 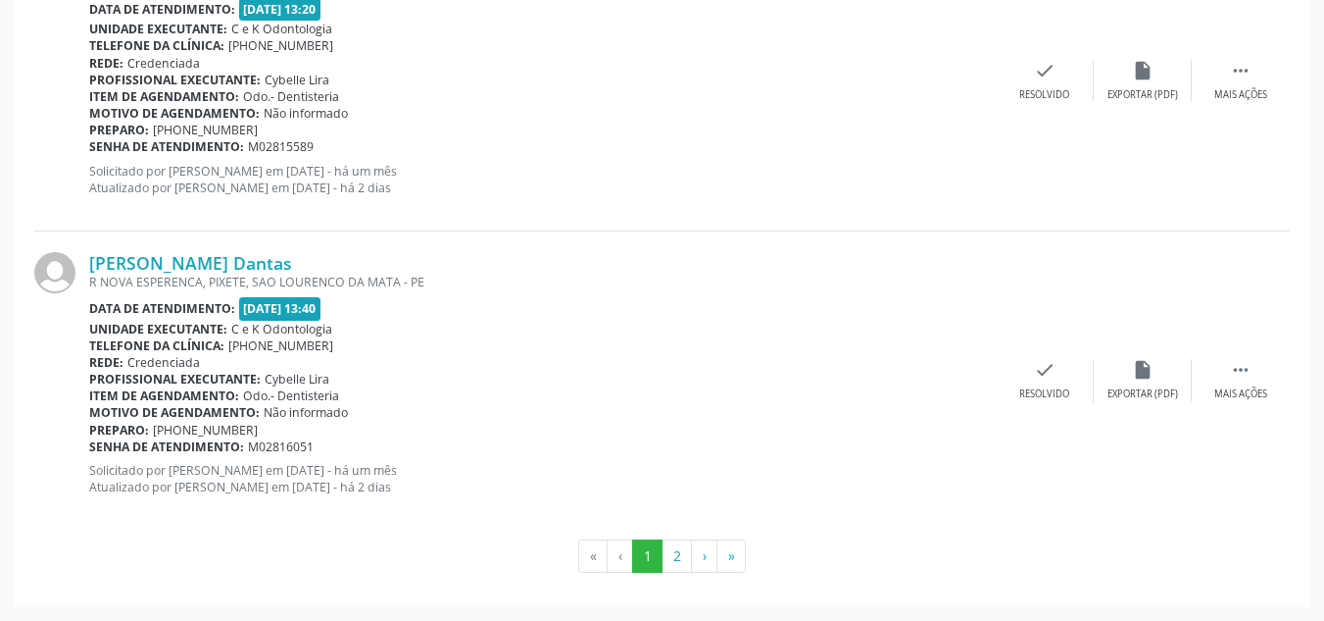 What do you see at coordinates (280, 146) in the screenshot?
I see `span: M02815589` at bounding box center [280, 146].